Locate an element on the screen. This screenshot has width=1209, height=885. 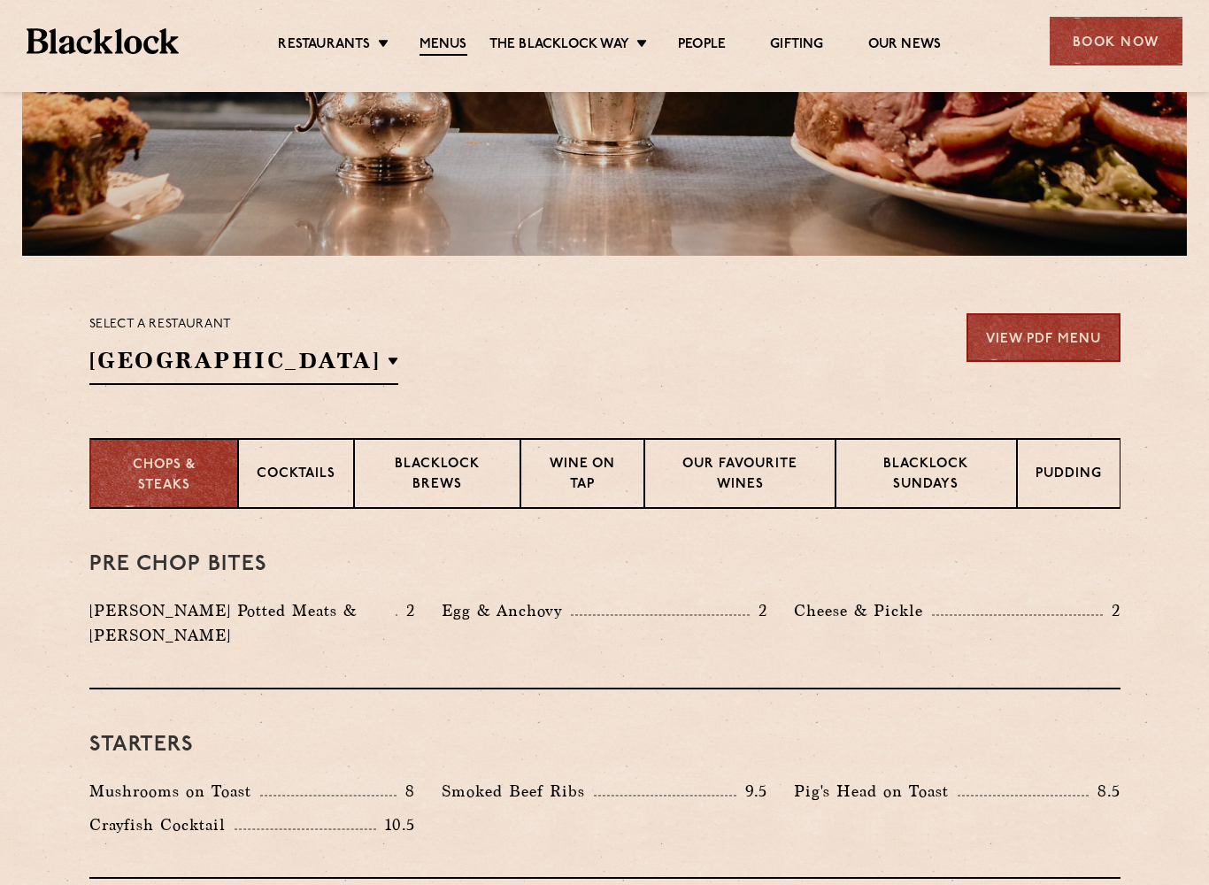
h3: Starters is located at coordinates (605, 745).